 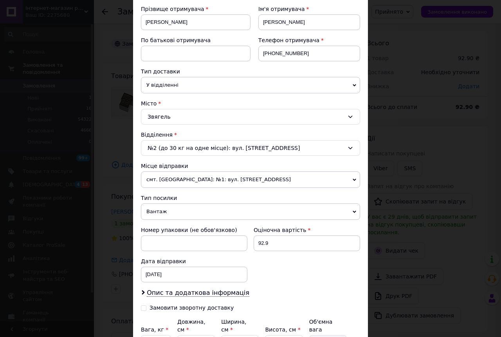 What do you see at coordinates (176, 40) in the screenshot?
I see `span: По батькові отримувача` at bounding box center [176, 40].